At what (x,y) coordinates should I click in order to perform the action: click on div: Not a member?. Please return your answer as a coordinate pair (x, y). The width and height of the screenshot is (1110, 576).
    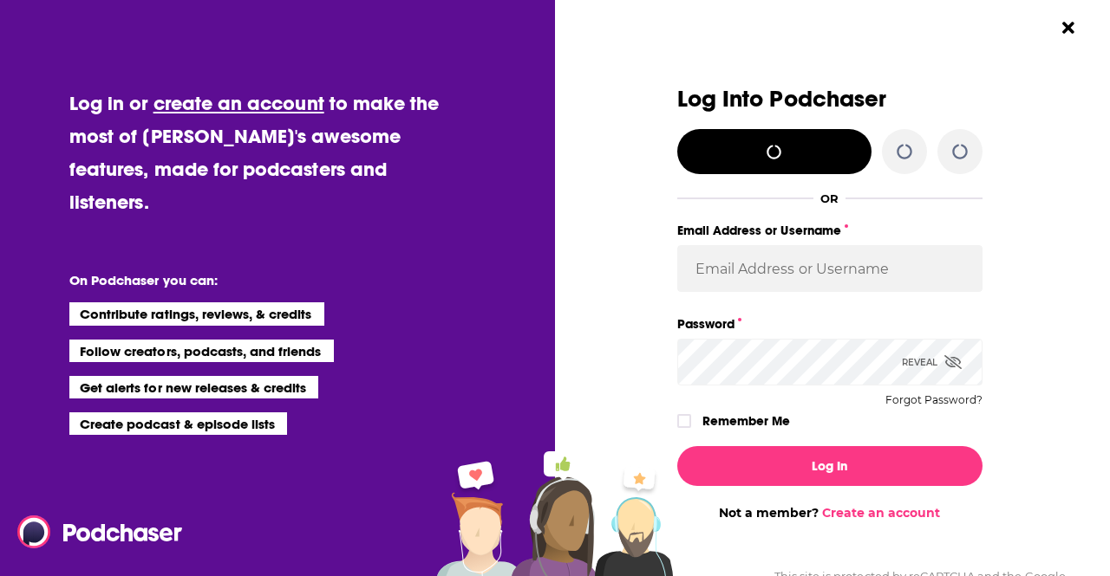
    Looking at the image, I should click on (830, 513).